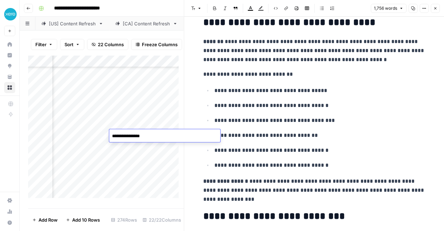  I want to click on span: Add Row, so click(48, 220).